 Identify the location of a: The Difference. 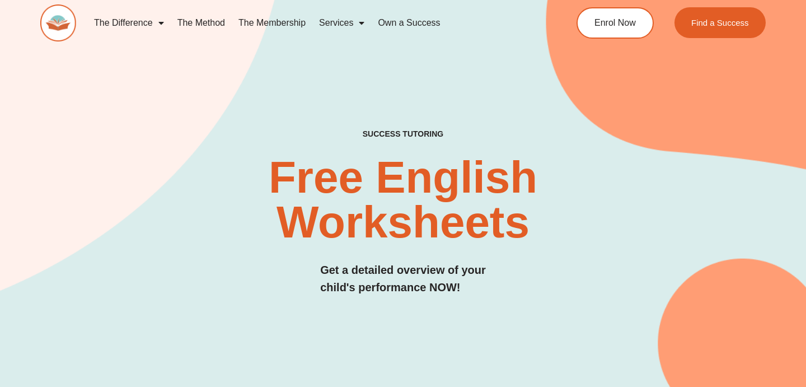
(129, 23).